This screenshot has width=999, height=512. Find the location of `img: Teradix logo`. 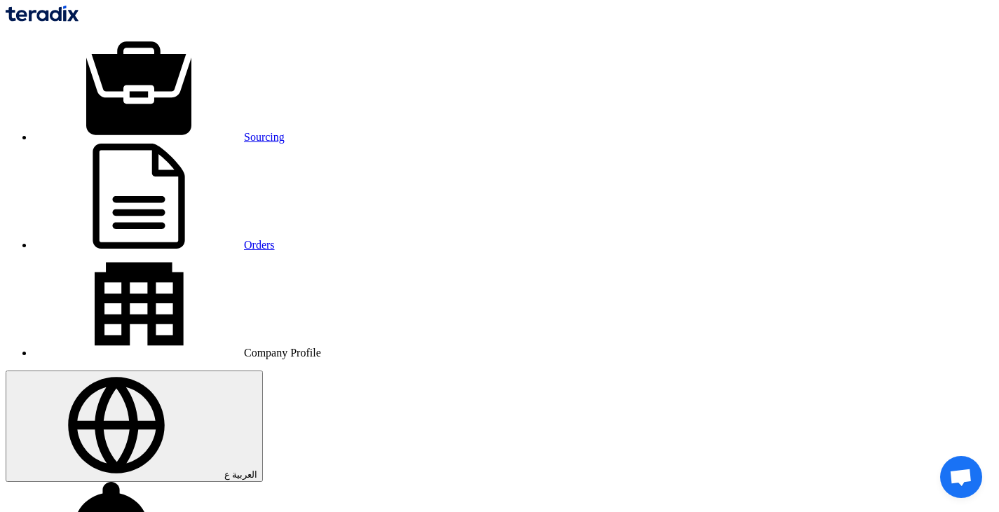

img: Teradix logo is located at coordinates (42, 13).